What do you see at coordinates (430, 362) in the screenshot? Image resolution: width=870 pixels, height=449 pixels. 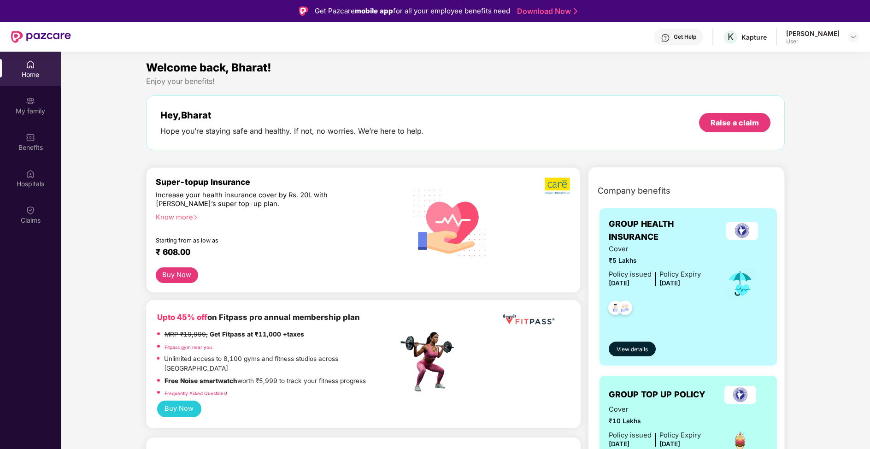 I see `img: fpp.png` at bounding box center [430, 362].